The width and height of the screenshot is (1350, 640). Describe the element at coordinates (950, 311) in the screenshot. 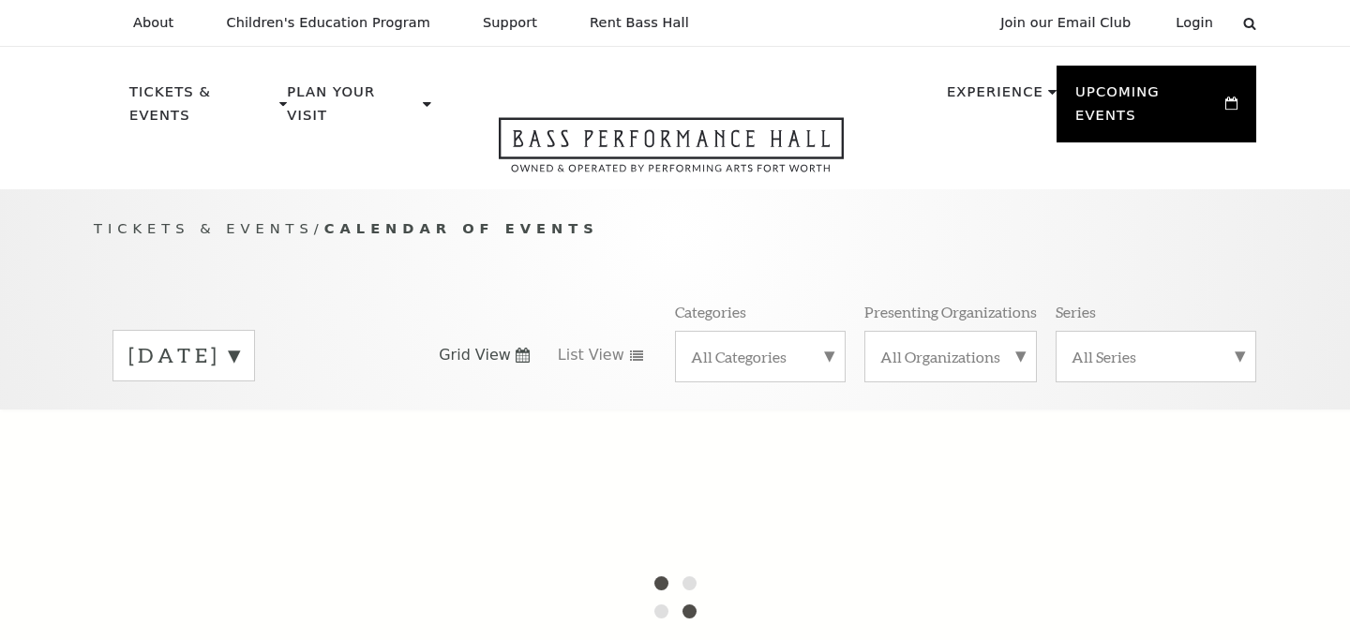

I see `p: Presenting Organizations` at that location.